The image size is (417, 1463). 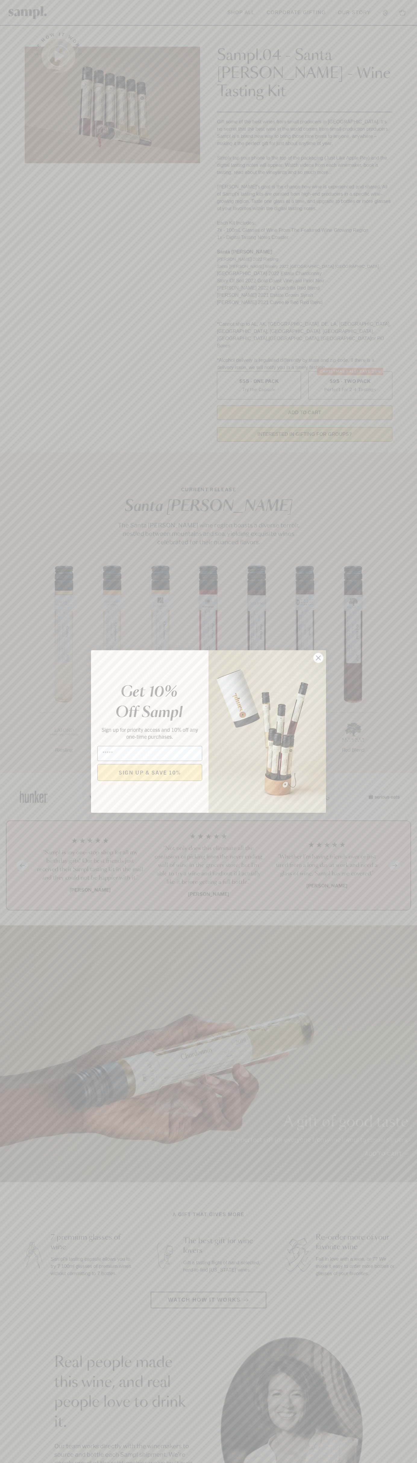 I want to click on span: Sign up for priority access and 10% off any one-time purchases., so click(x=150, y=733).